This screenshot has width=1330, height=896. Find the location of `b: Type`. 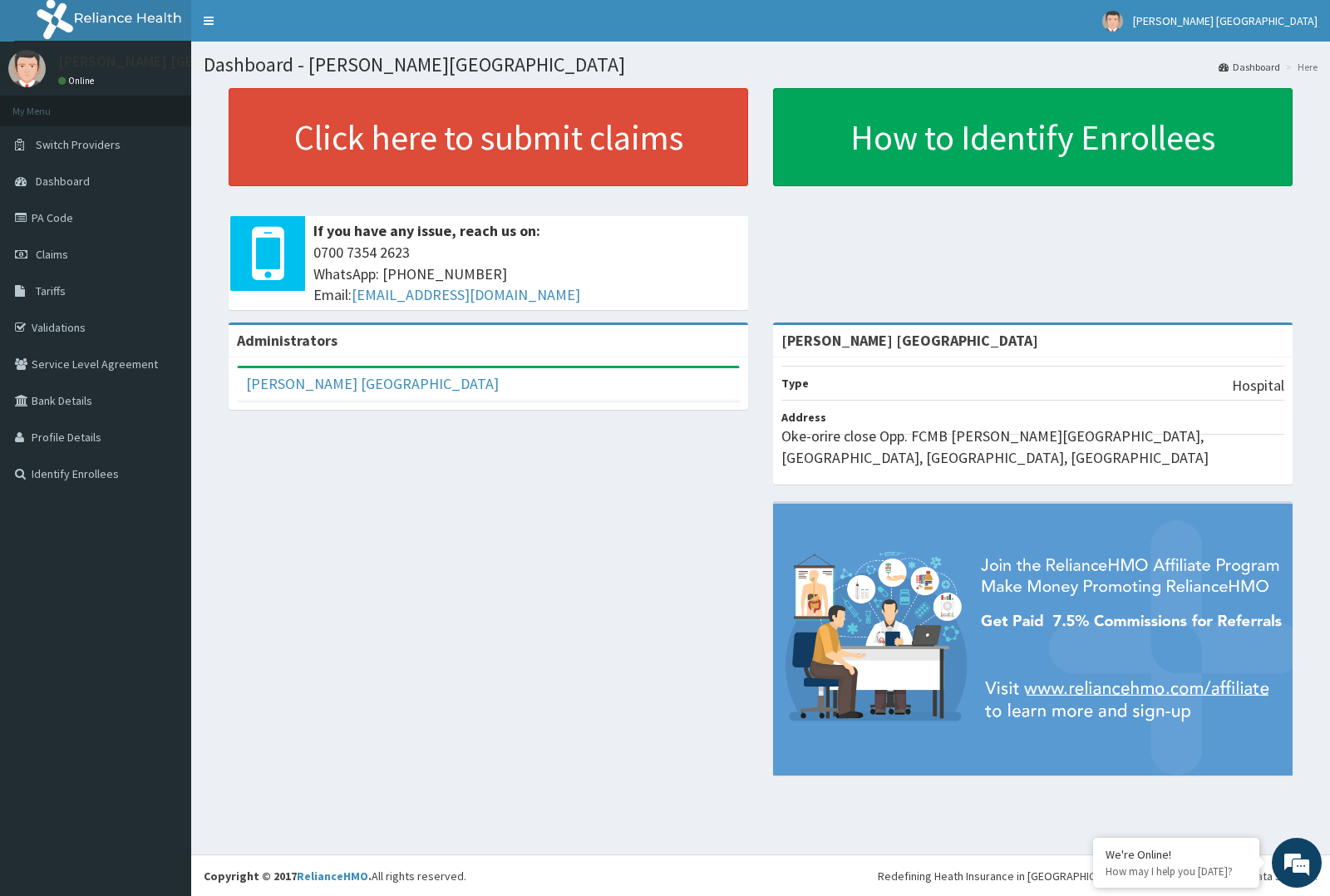

b: Type is located at coordinates (795, 383).